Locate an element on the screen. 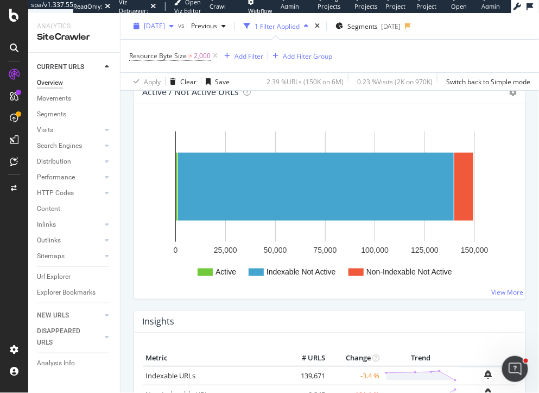  span: Previous is located at coordinates (202, 26).